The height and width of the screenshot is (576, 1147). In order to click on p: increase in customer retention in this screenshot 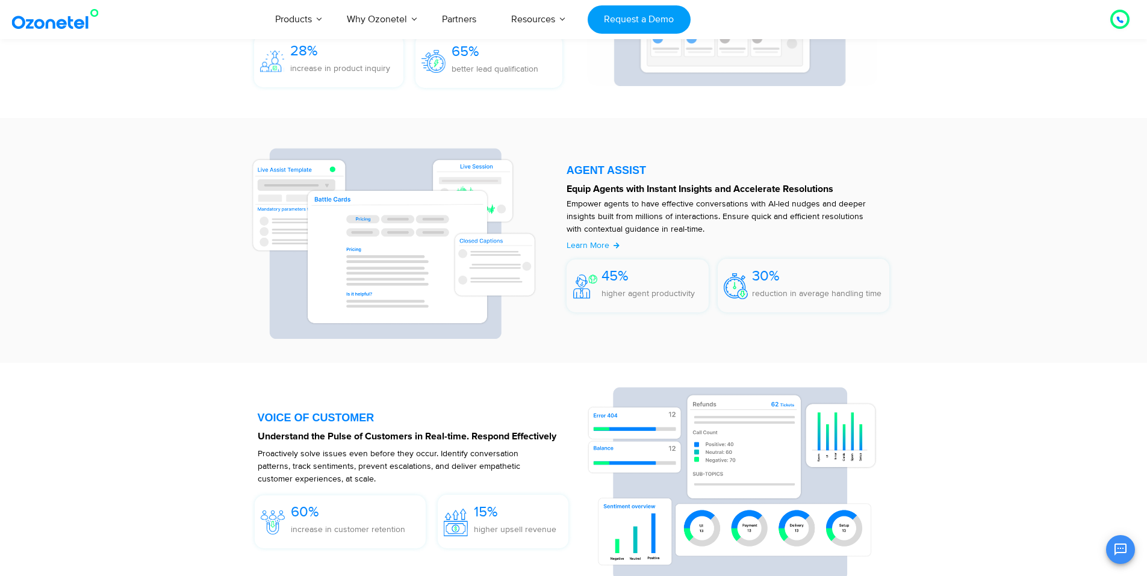, I will do `click(348, 529)`.